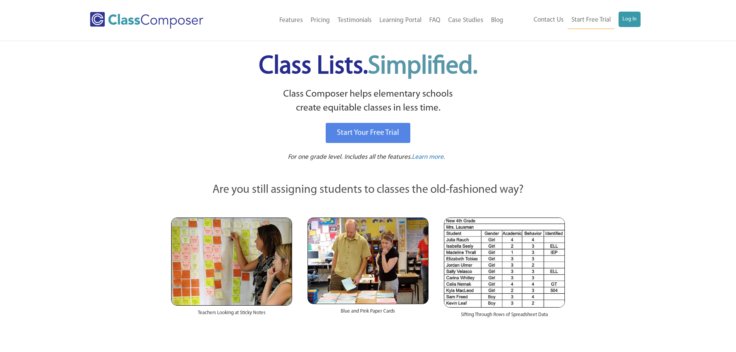 The height and width of the screenshot is (352, 736). Describe the element at coordinates (504, 317) in the screenshot. I see `div: Sifting Through Rows of Spreadsheet Data` at that location.